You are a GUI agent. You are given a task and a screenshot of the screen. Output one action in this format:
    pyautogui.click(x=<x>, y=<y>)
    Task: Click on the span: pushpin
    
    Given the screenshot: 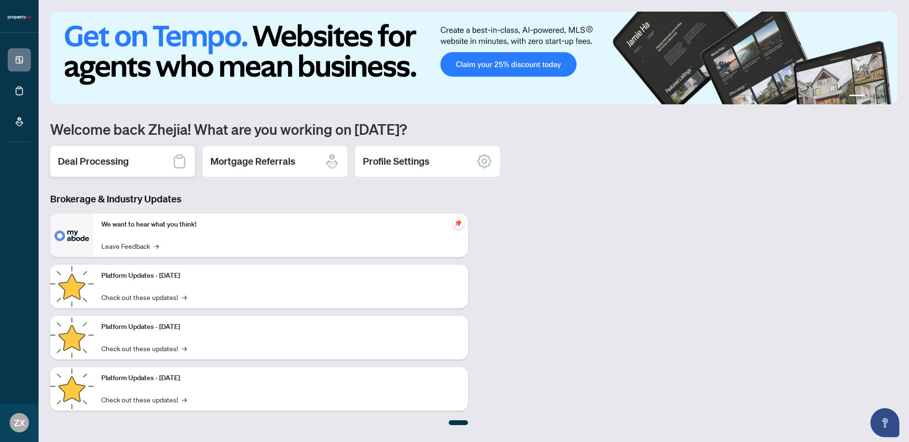 What is the action you would take?
    pyautogui.click(x=458, y=223)
    